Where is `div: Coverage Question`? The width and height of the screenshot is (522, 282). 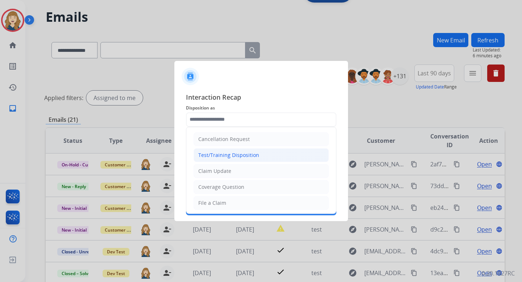
div: Coverage Question is located at coordinates (221, 187).